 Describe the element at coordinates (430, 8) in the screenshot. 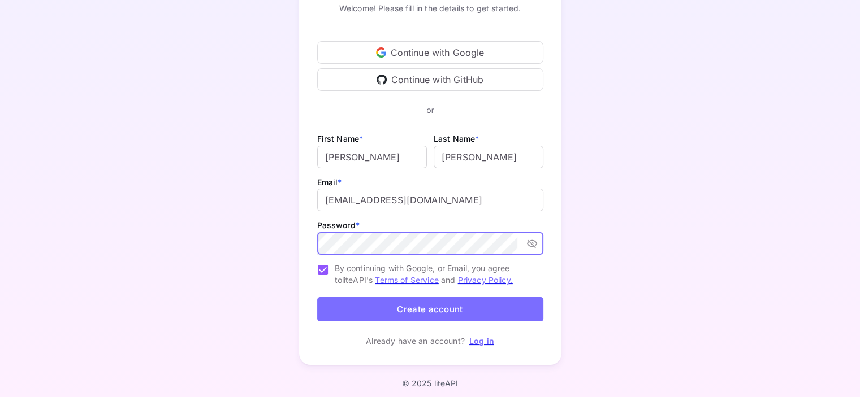

I see `div: Welcome! Please fill in the details to get started.` at that location.